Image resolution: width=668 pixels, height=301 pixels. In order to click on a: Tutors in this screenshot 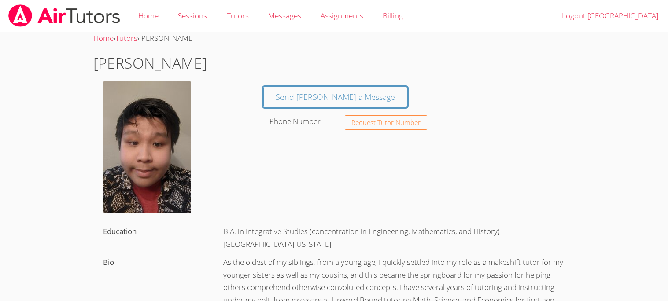, I will do `click(126, 38)`.